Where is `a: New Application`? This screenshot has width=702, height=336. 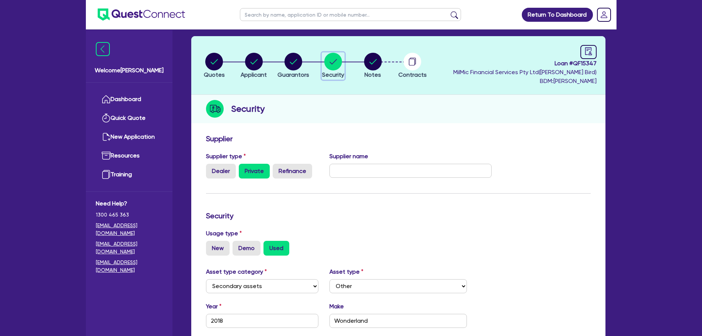
a: New Application is located at coordinates (129, 137).